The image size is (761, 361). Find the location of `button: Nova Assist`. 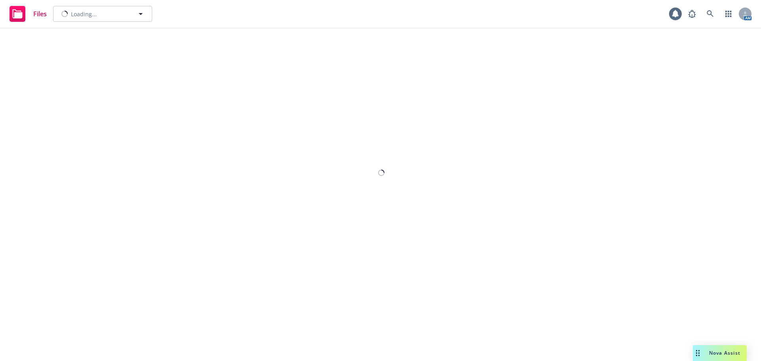

button: Nova Assist is located at coordinates (720, 353).